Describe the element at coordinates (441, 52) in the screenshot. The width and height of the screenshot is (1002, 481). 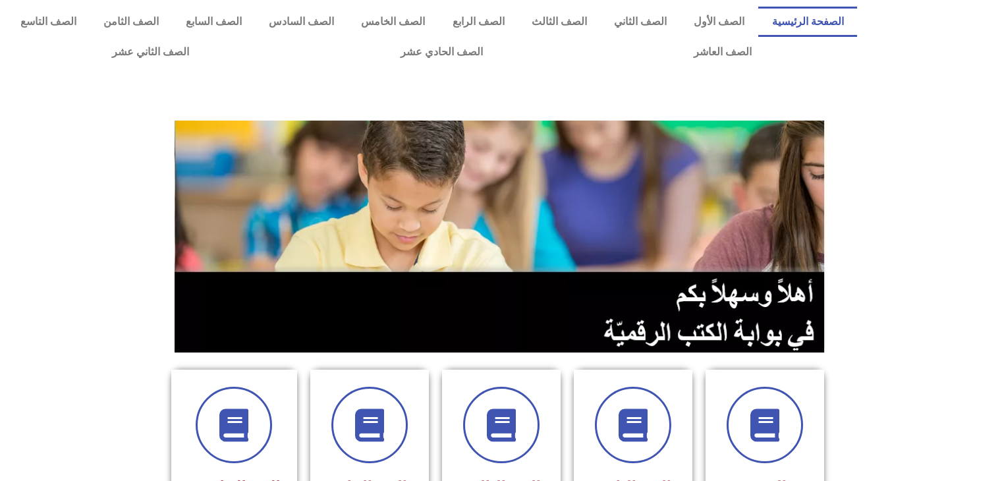
I see `a: الصف الحادي عشر` at that location.